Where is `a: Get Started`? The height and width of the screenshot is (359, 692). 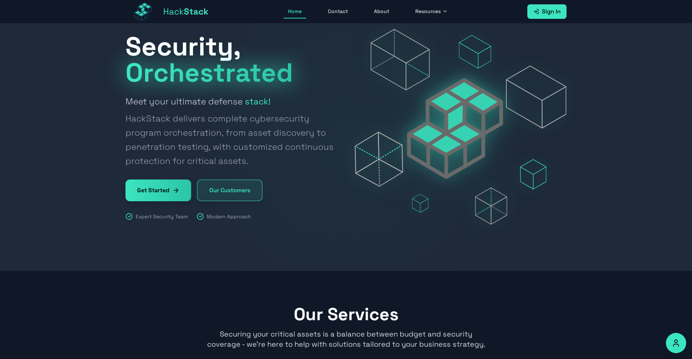
a: Get Started is located at coordinates (158, 190).